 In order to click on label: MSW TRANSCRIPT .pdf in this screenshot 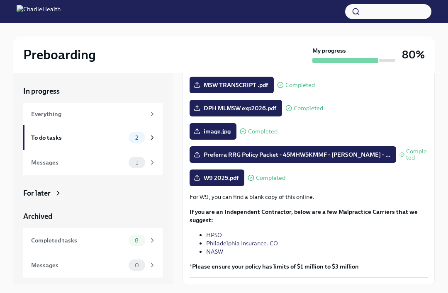, I will do `click(232, 85)`.